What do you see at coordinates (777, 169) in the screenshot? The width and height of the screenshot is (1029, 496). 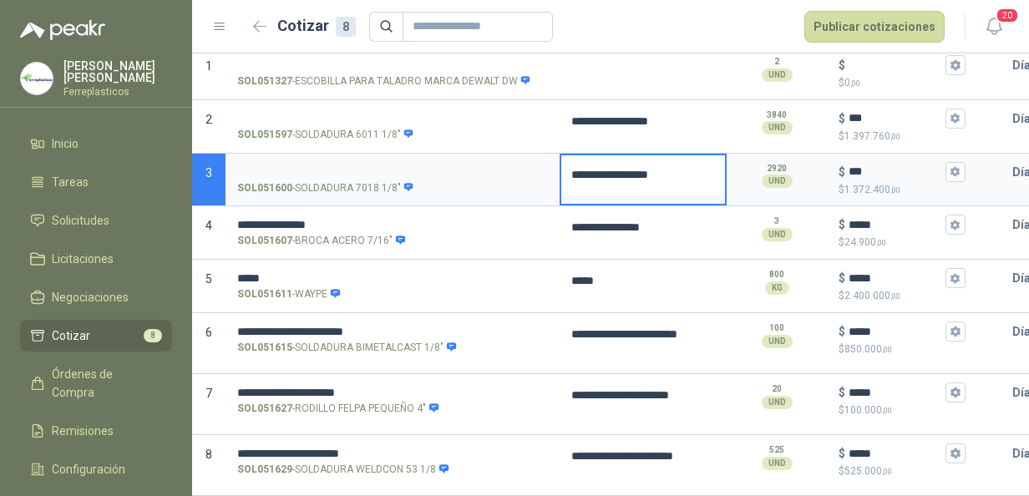 I see `p: 2920` at bounding box center [777, 169].